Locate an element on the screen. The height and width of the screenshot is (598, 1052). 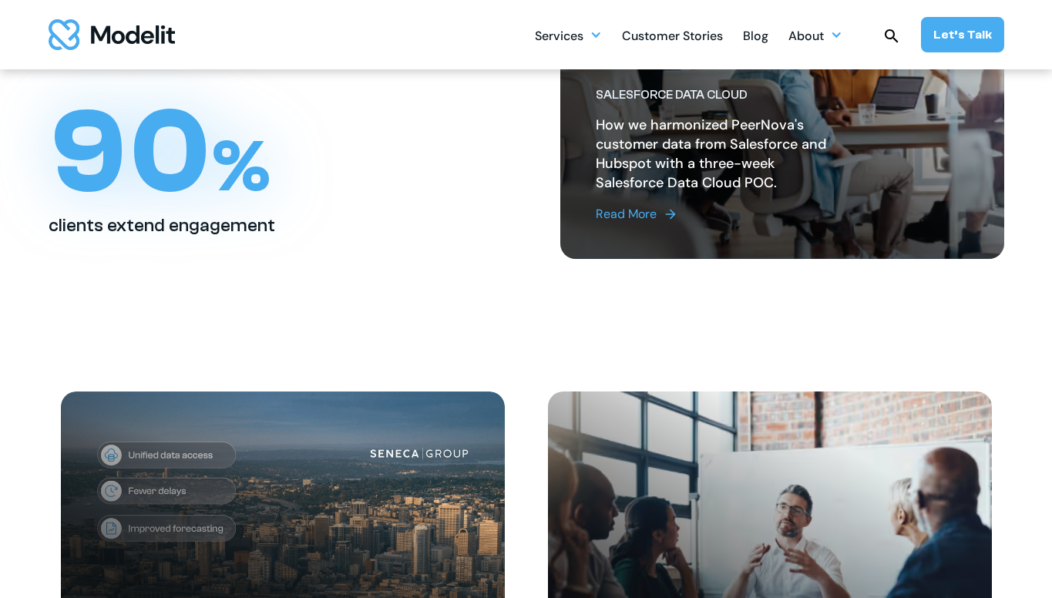
div: Blog is located at coordinates (755, 37).